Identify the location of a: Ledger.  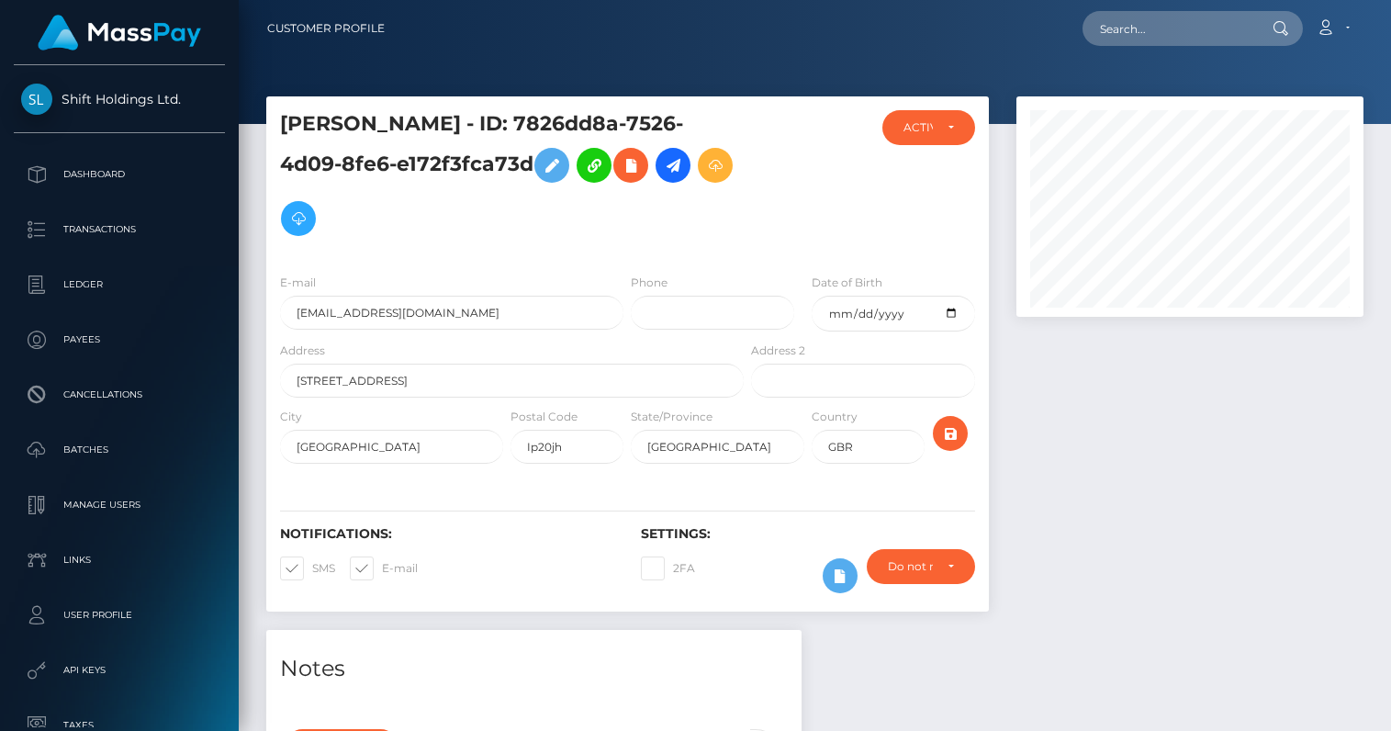
(119, 285).